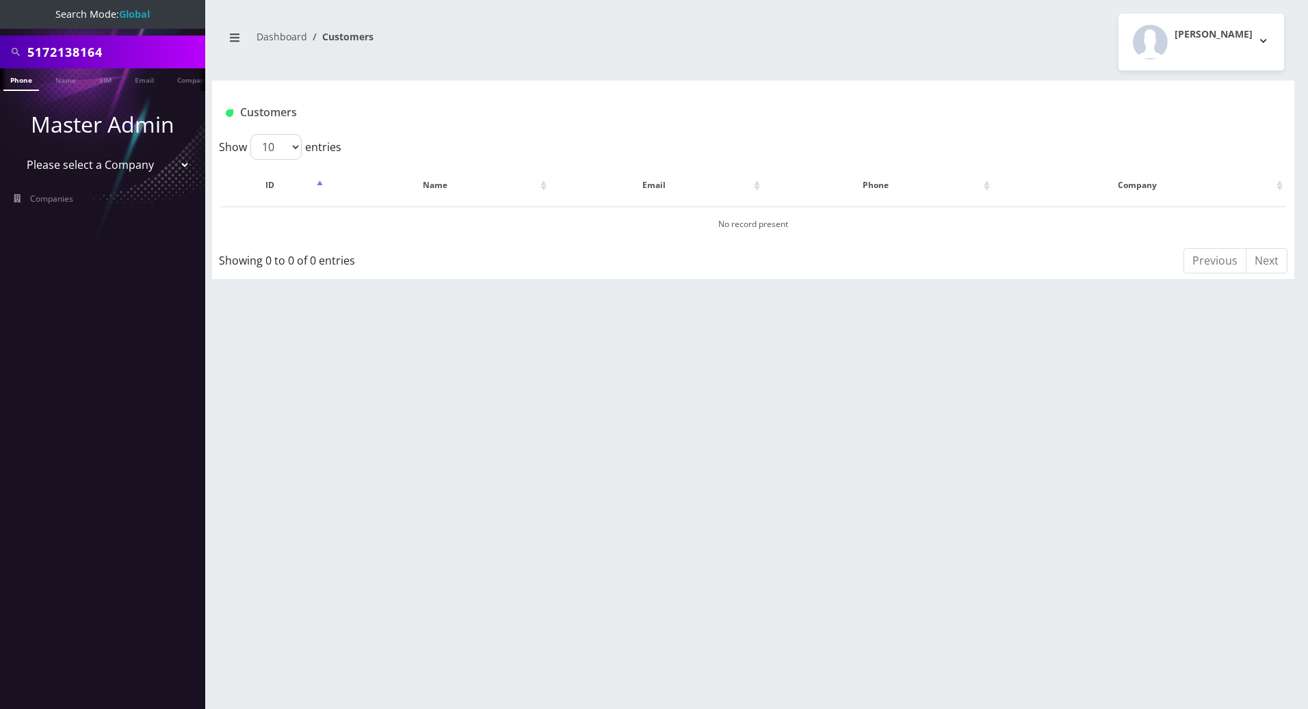 This screenshot has width=1308, height=709. What do you see at coordinates (340, 36) in the screenshot?
I see `li: Customers` at bounding box center [340, 36].